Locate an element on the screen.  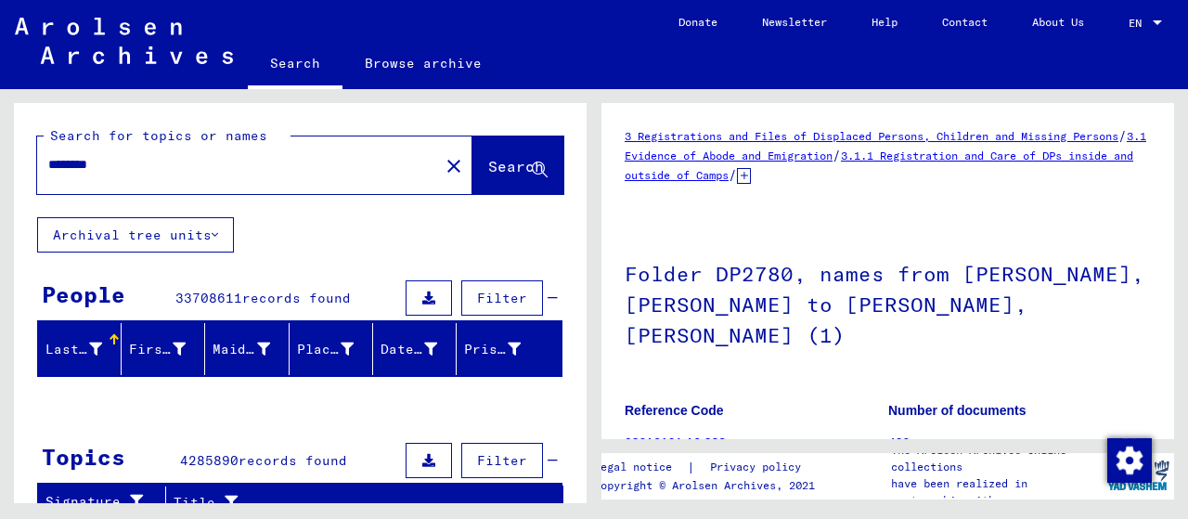
mat-header-cell: Prisoner # is located at coordinates (509, 349).